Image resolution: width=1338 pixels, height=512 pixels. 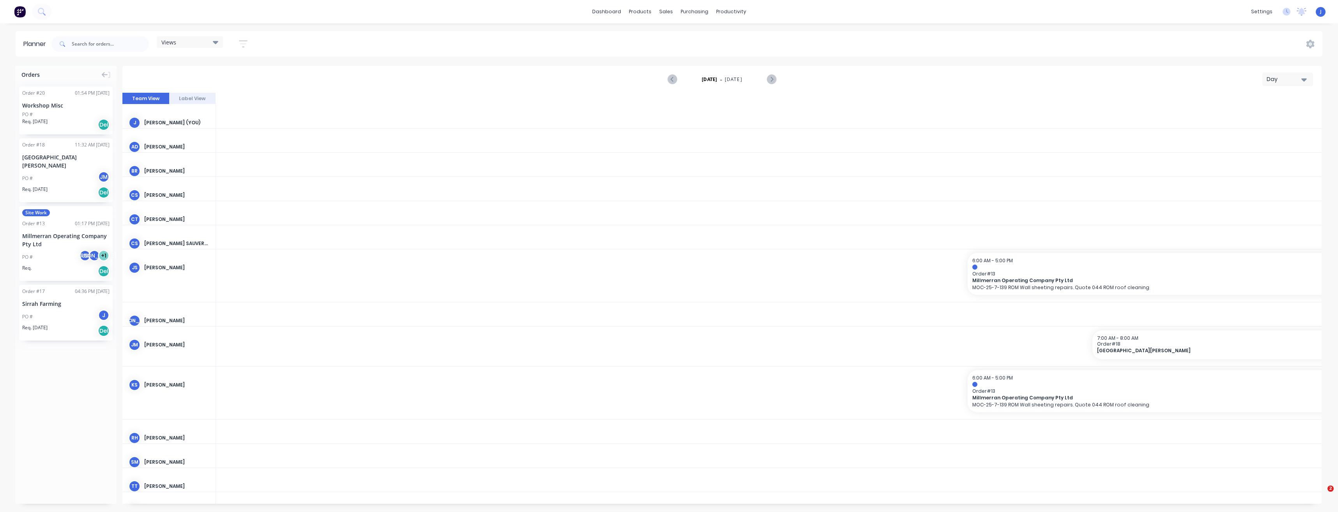 I want to click on div: AD, so click(x=135, y=147).